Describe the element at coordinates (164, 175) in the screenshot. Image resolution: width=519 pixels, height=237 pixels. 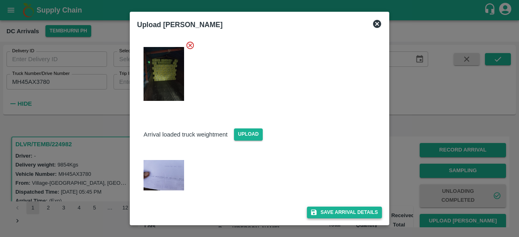
I see `img: https://app.vegrow.in/rails/active_storage/blobs/redirect/eyJfcmFpbHMiOnsiZGF0YSI6MzA3MTgwMiwicHV...` at that location.